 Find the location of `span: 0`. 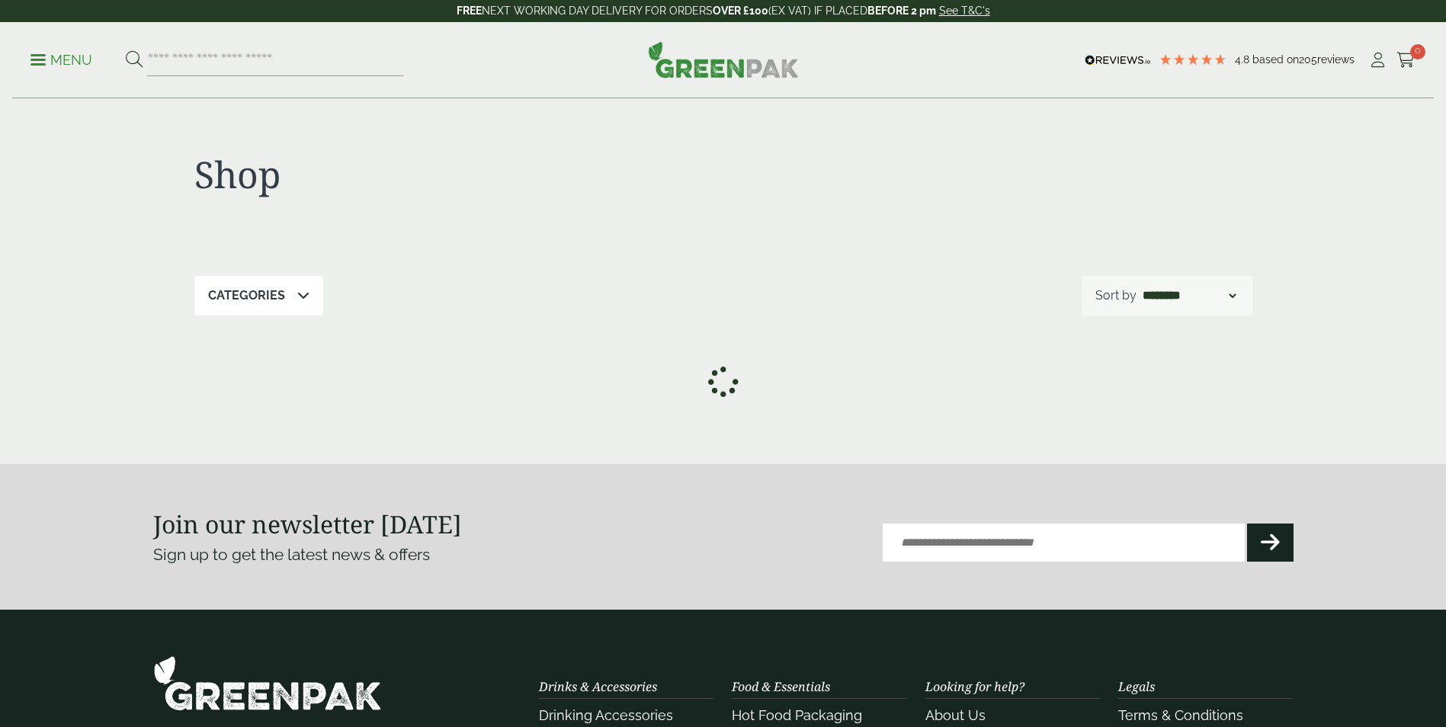

span: 0 is located at coordinates (1418, 52).